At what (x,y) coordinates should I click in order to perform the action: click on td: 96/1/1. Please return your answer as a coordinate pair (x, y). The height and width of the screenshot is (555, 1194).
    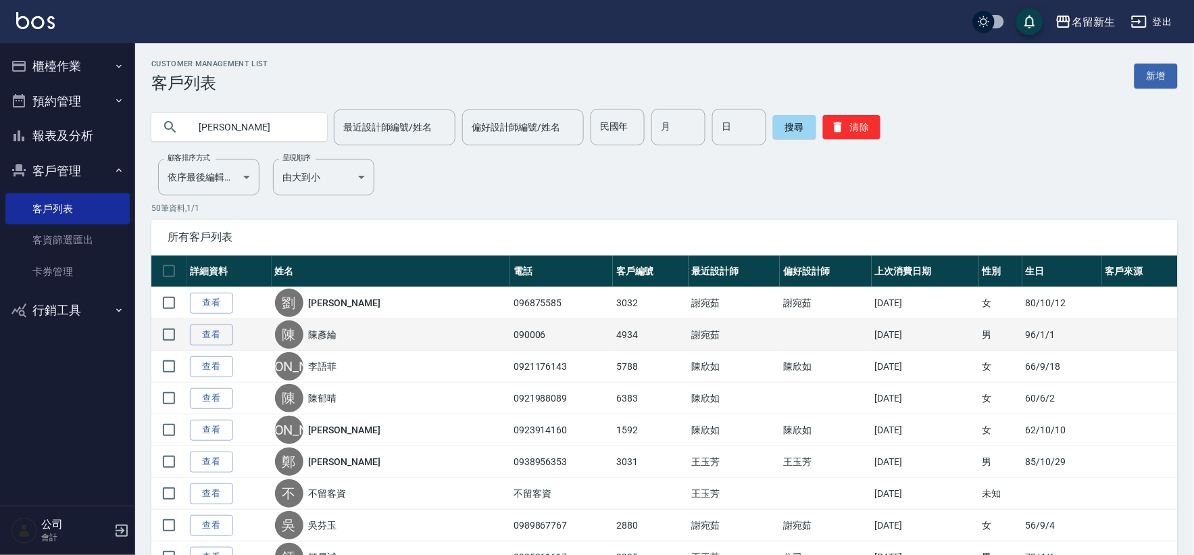
    Looking at the image, I should click on (1062, 334).